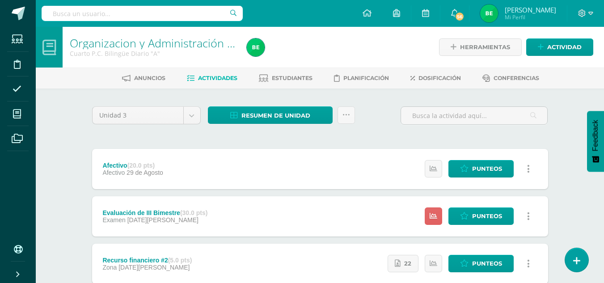  I want to click on a: Estudiantes, so click(286, 78).